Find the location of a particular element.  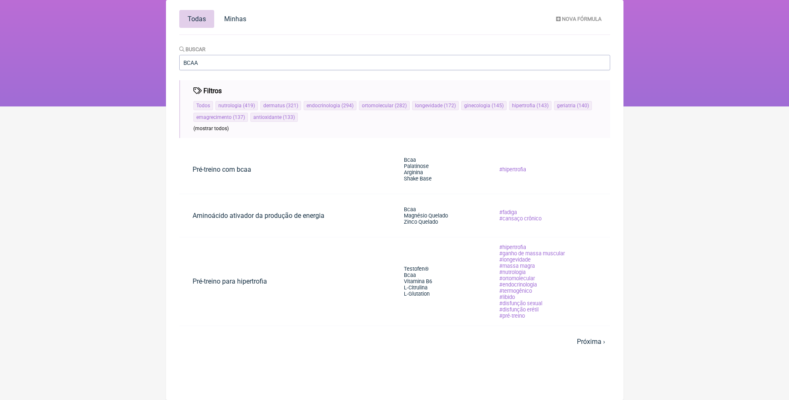

span: Arginina is located at coordinates (413, 172).